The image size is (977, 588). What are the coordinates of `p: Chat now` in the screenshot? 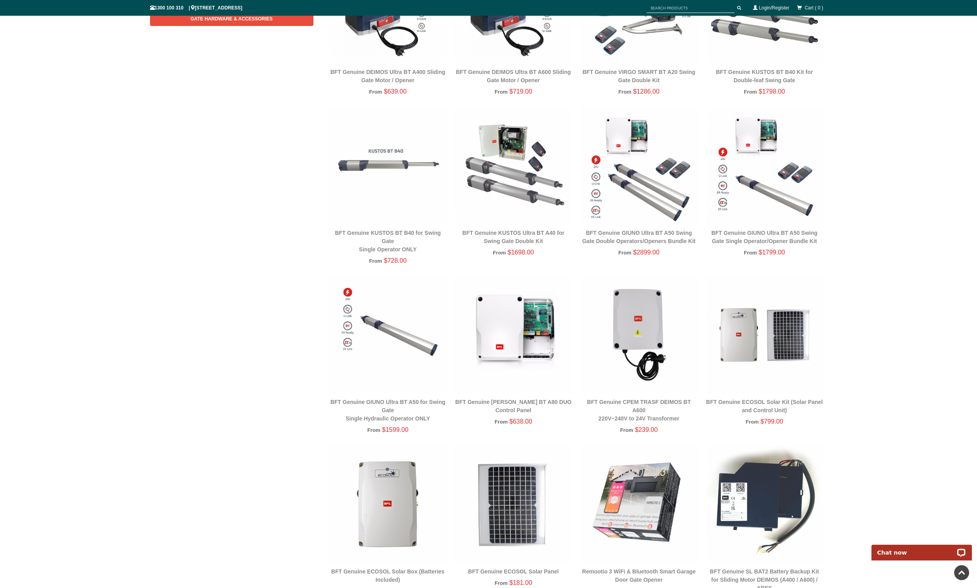 It's located at (50, 17).